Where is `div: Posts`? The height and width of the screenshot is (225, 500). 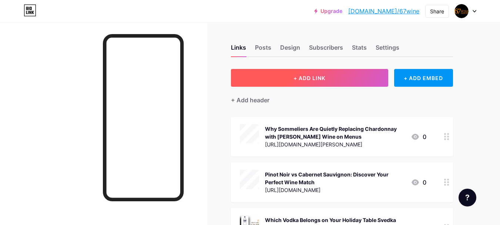 div: Posts is located at coordinates (263, 50).